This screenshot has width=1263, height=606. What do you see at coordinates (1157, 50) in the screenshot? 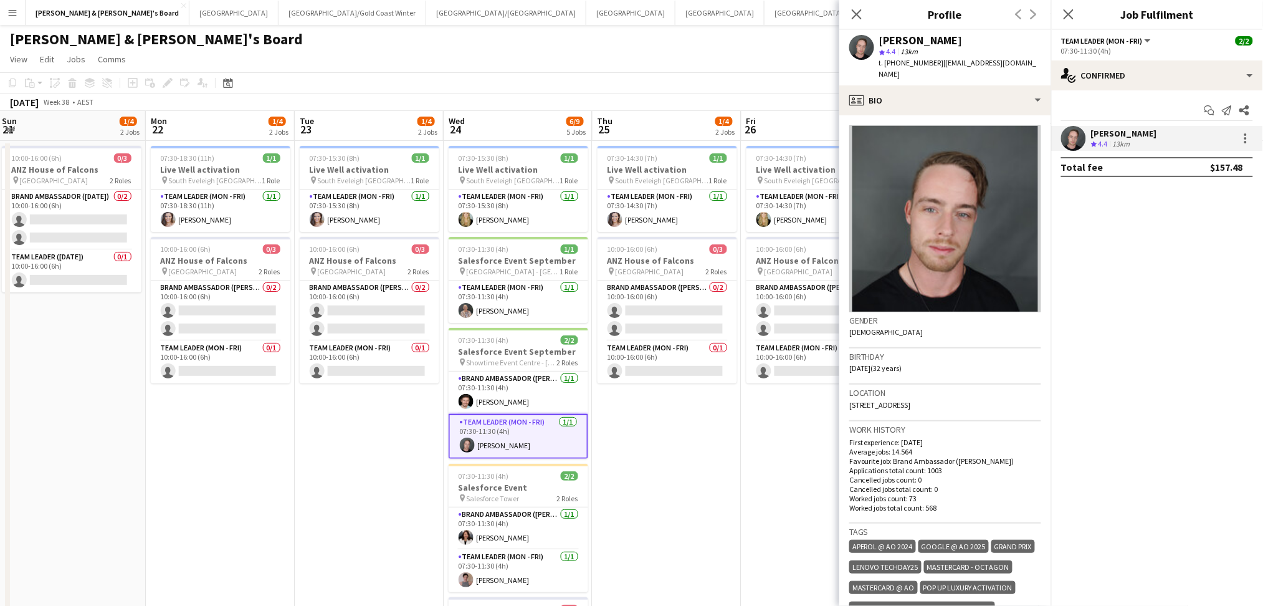
I see `div: 07:30-11:30 (4h)` at bounding box center [1157, 50].